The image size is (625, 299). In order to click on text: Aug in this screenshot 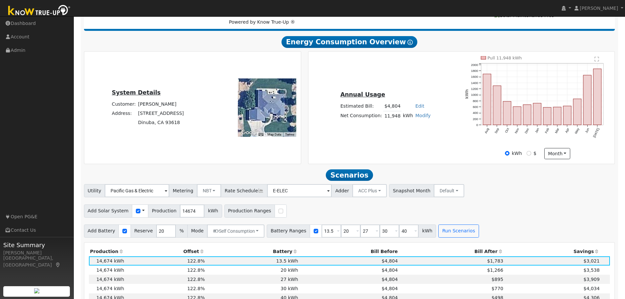, I will do `click(486, 131)`.